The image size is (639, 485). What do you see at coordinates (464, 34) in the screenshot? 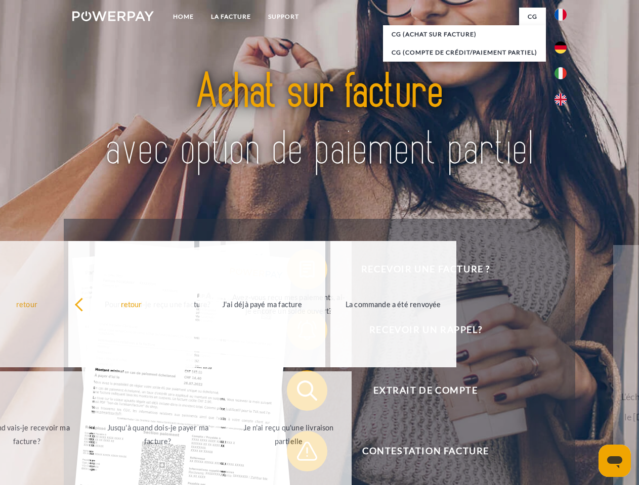
I see `a: CG (achat sur facture)` at bounding box center [464, 34].